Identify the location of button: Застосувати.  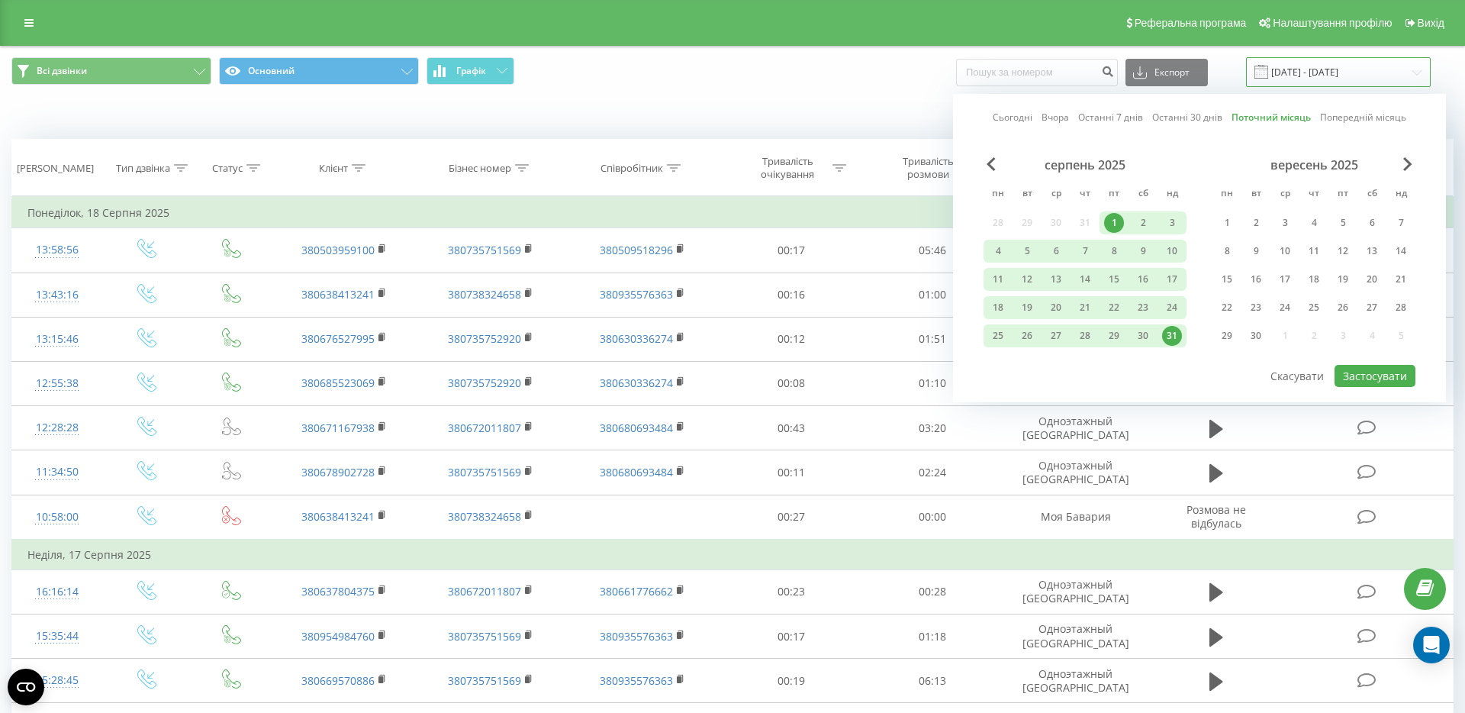
(1375, 375).